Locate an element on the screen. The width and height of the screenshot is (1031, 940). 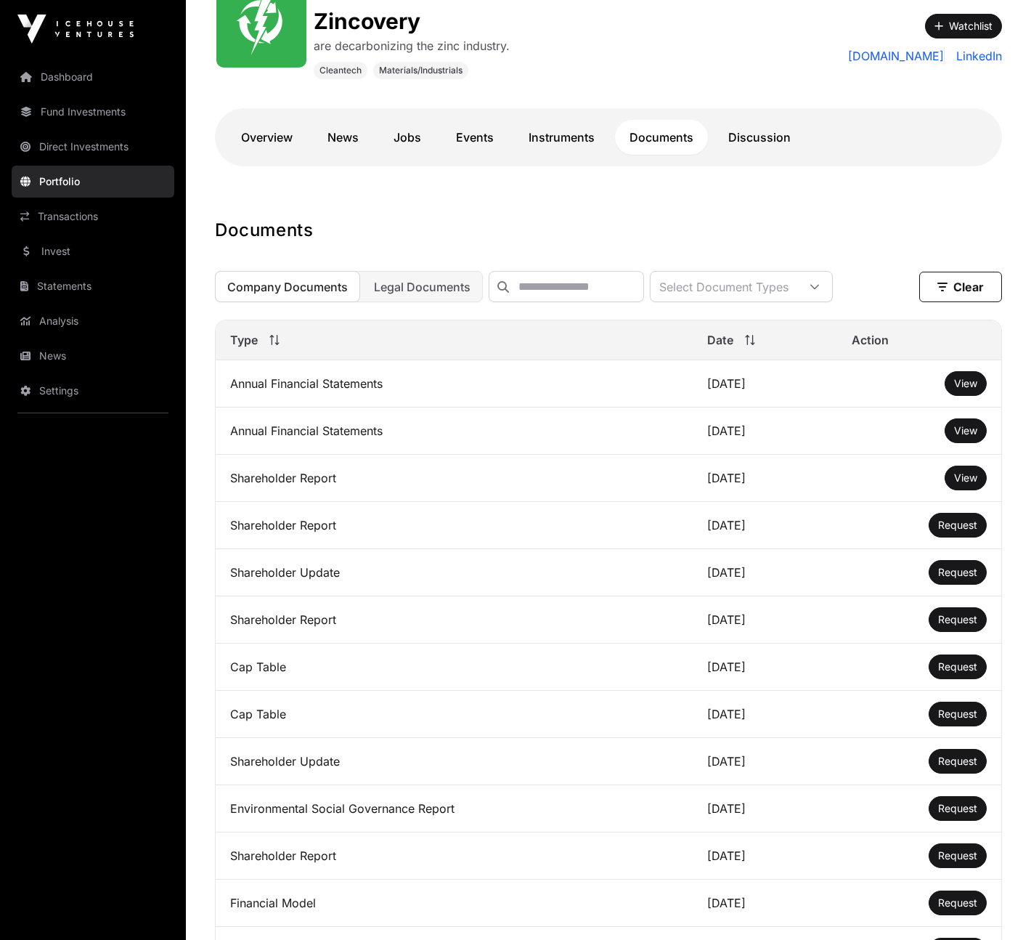
a: Overview is located at coordinates (266, 137).